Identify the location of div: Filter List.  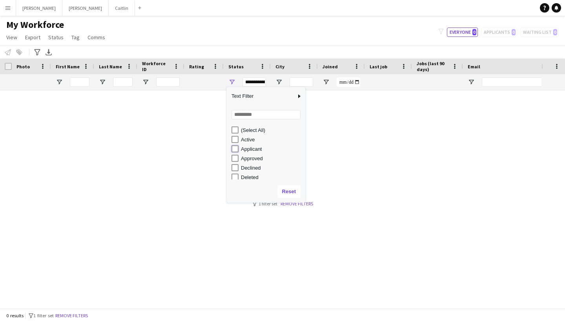
(266, 177).